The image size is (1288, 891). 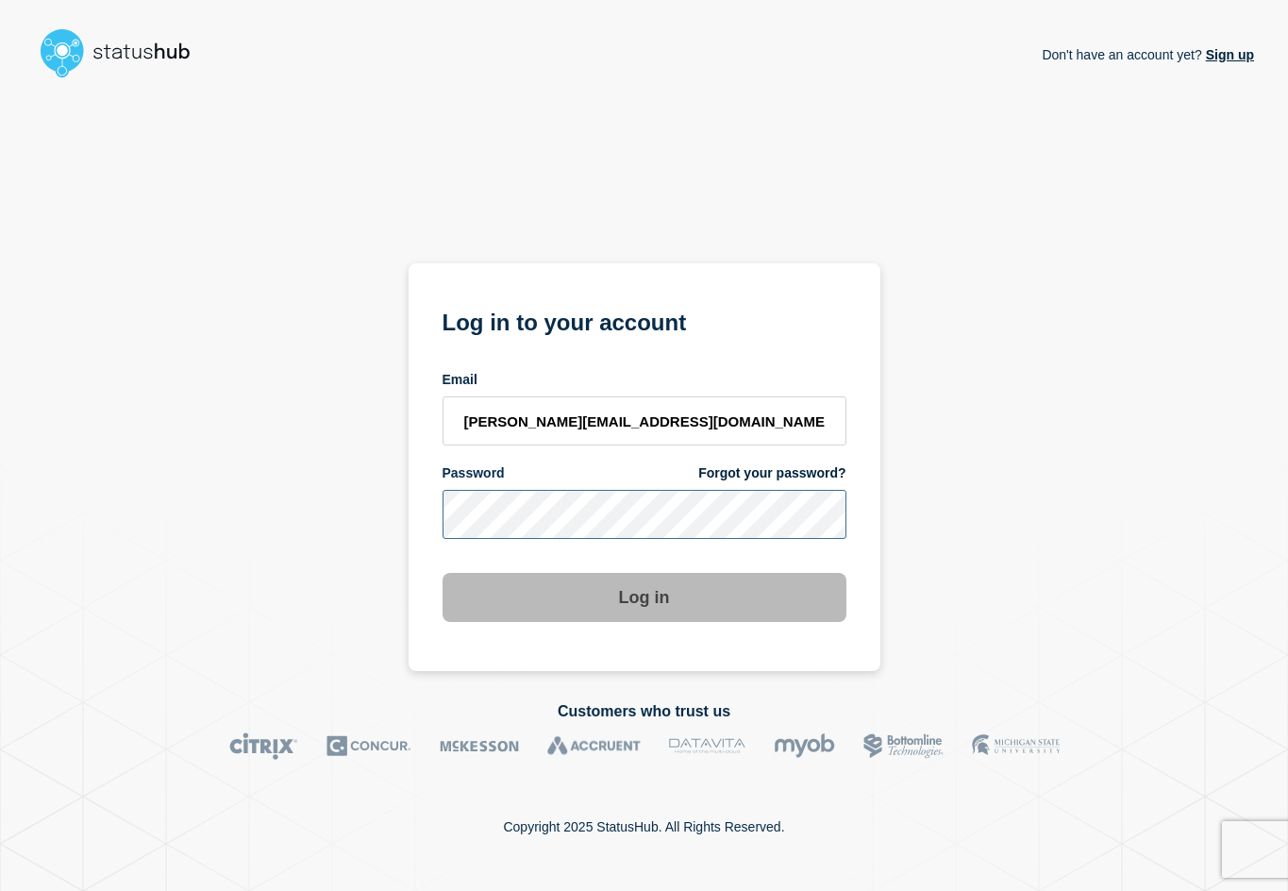 What do you see at coordinates (460, 379) in the screenshot?
I see `span: Email` at bounding box center [460, 379].